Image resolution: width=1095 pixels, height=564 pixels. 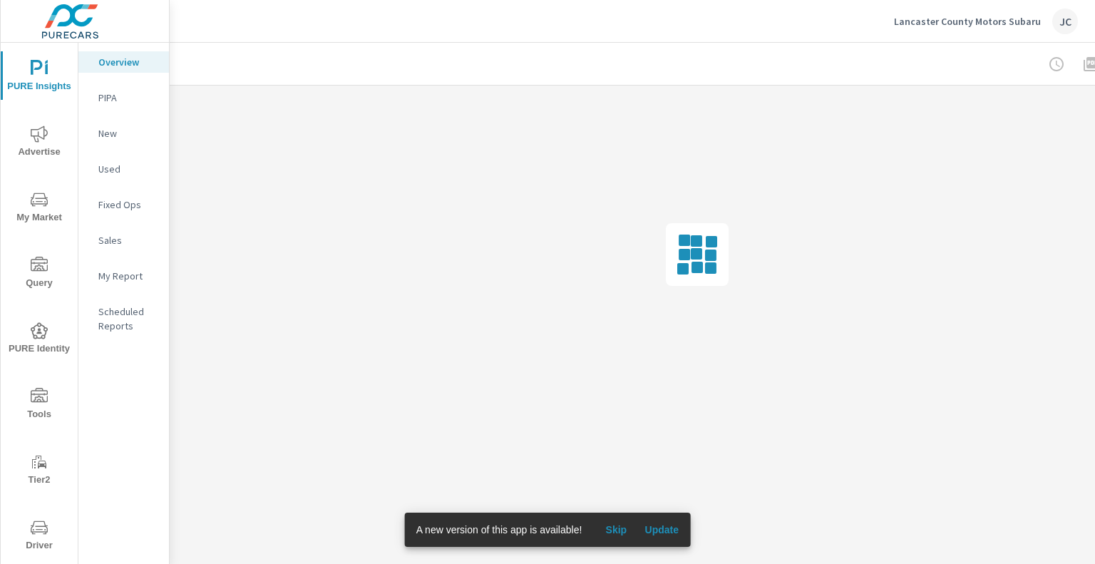 I want to click on p: My Report, so click(x=128, y=276).